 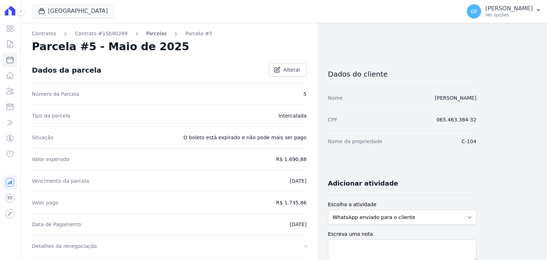 I want to click on h3: Adicionar atividade, so click(x=363, y=184).